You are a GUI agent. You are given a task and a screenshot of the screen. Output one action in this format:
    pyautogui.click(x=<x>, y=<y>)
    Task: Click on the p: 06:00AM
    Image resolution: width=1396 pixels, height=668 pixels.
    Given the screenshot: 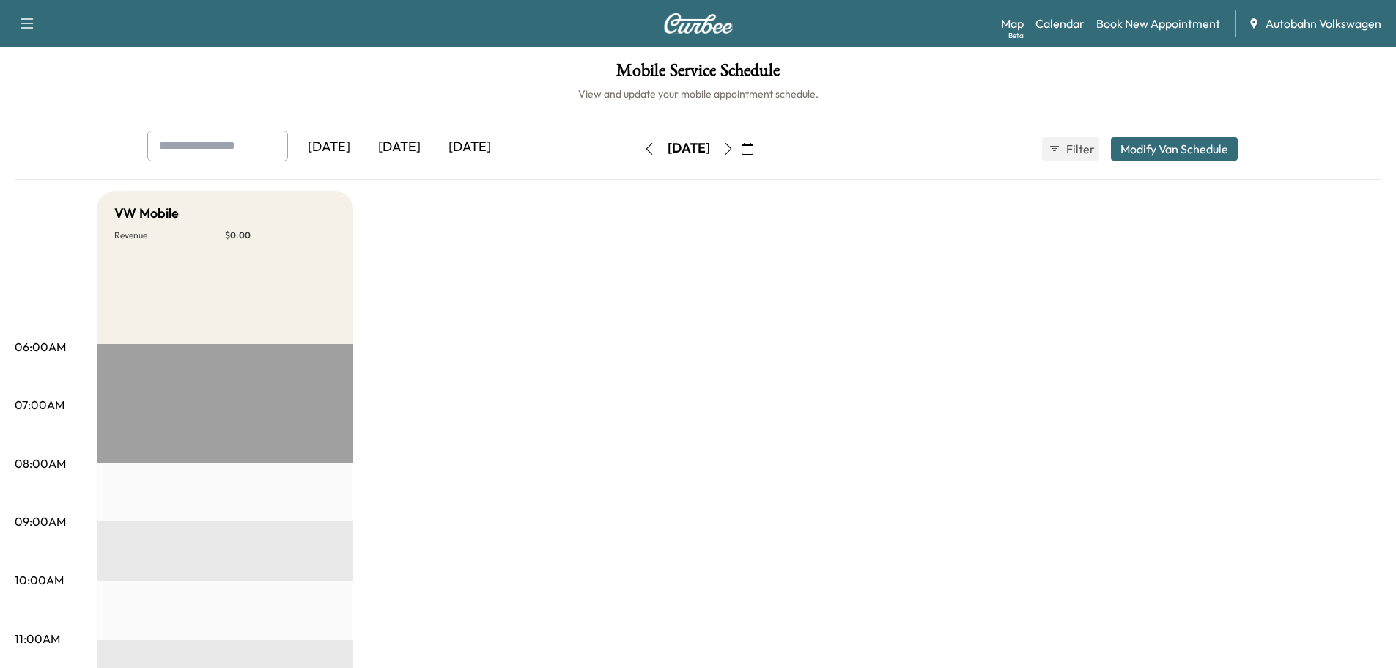 What is the action you would take?
    pyautogui.click(x=40, y=347)
    